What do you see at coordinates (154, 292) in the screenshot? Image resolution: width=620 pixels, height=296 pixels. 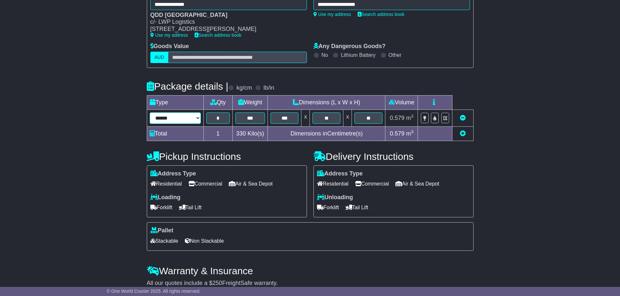 I see `span: © One World Courier 2025. All rights reserved.` at bounding box center [154, 292].